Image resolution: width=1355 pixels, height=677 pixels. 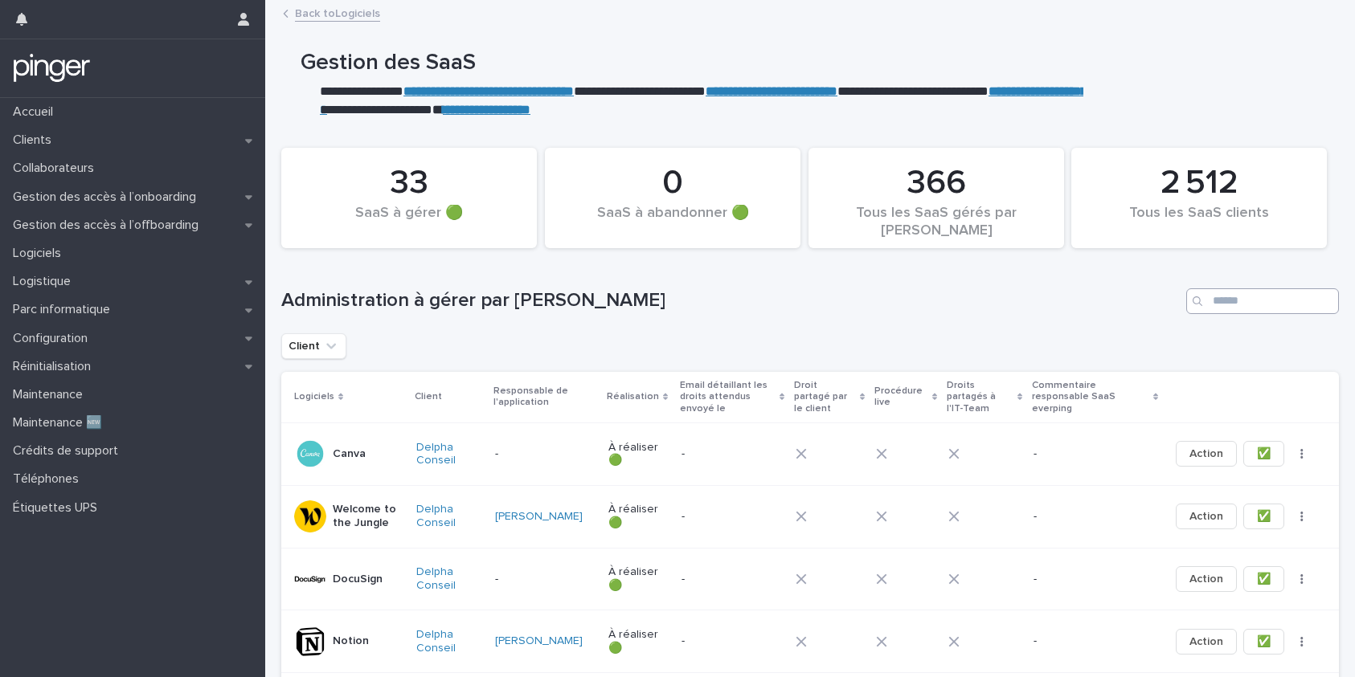 I want to click on p: Maintenance, so click(x=51, y=395).